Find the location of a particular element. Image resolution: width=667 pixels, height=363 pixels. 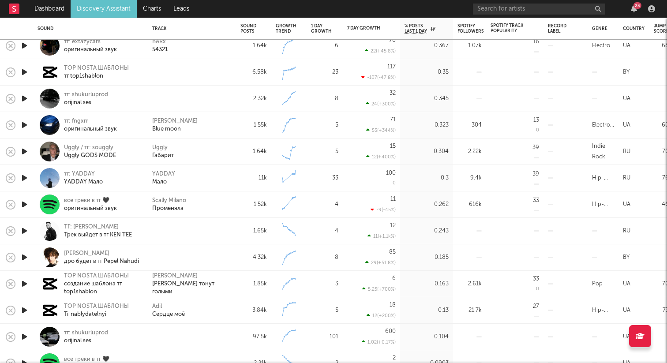

div: 0.243 is located at coordinates (427, 231).